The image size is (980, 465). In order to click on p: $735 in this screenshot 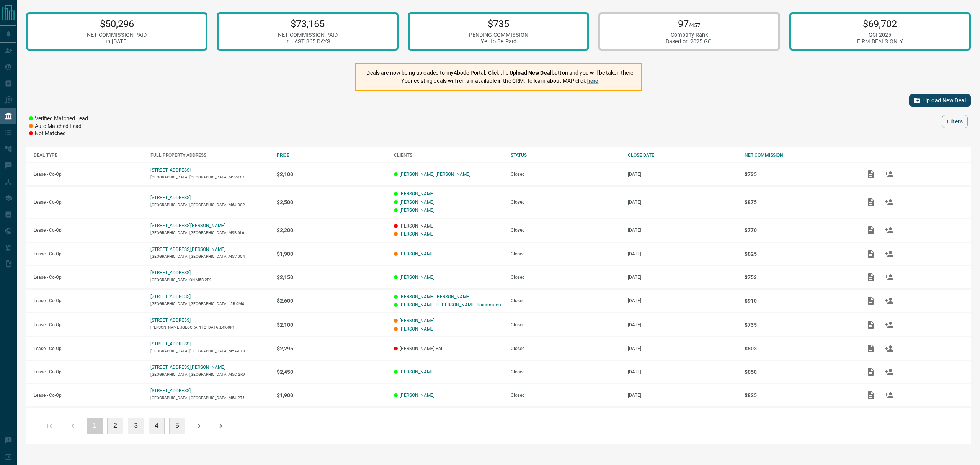, I will do `click(498, 24)`.